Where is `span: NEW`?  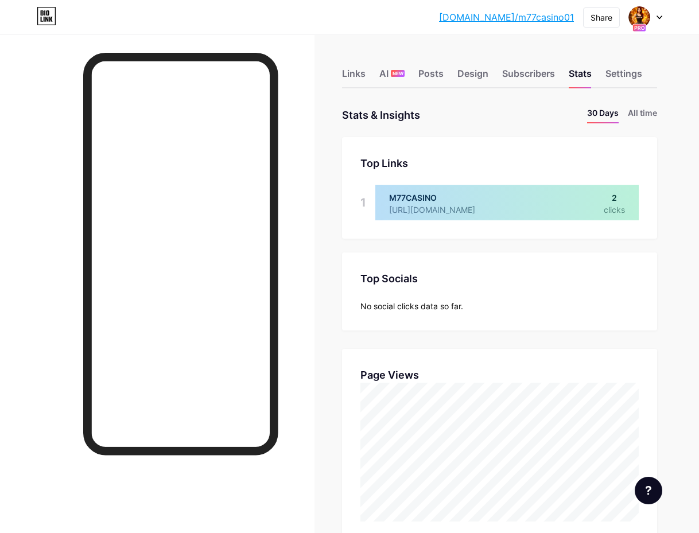 span: NEW is located at coordinates (398, 73).